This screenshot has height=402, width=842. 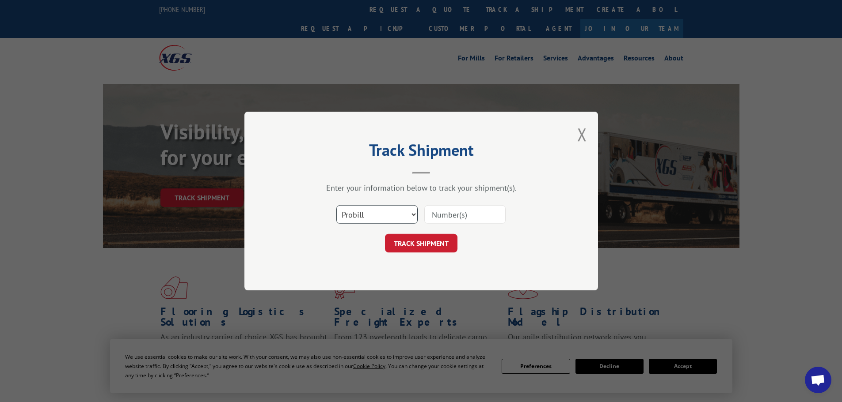 I want to click on div: Open chat, so click(x=818, y=380).